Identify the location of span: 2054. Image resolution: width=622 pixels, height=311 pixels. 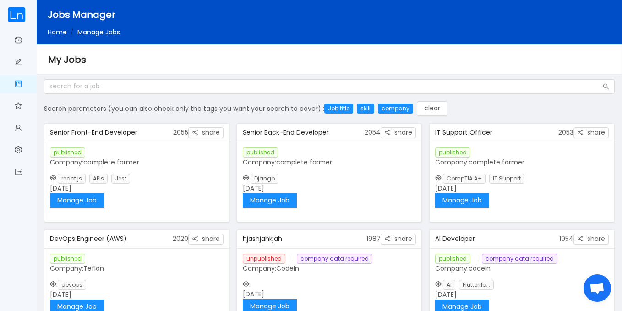
(372, 132).